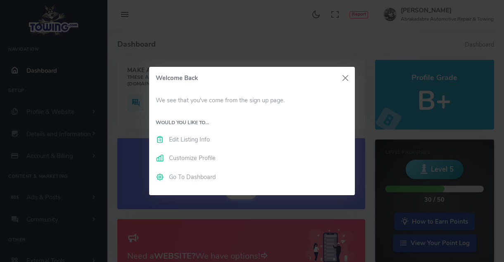  I want to click on p: We see that you've come from the sign up page., so click(252, 101).